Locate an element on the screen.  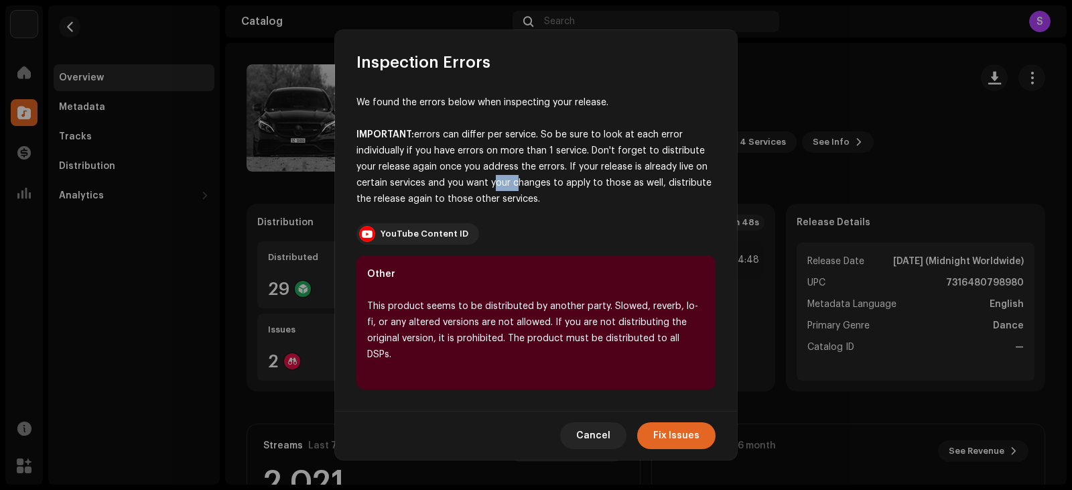
div: This product seems to be distributed by another party. Slowed, reverb, lo-fi, or any altered vers... is located at coordinates (536, 330).